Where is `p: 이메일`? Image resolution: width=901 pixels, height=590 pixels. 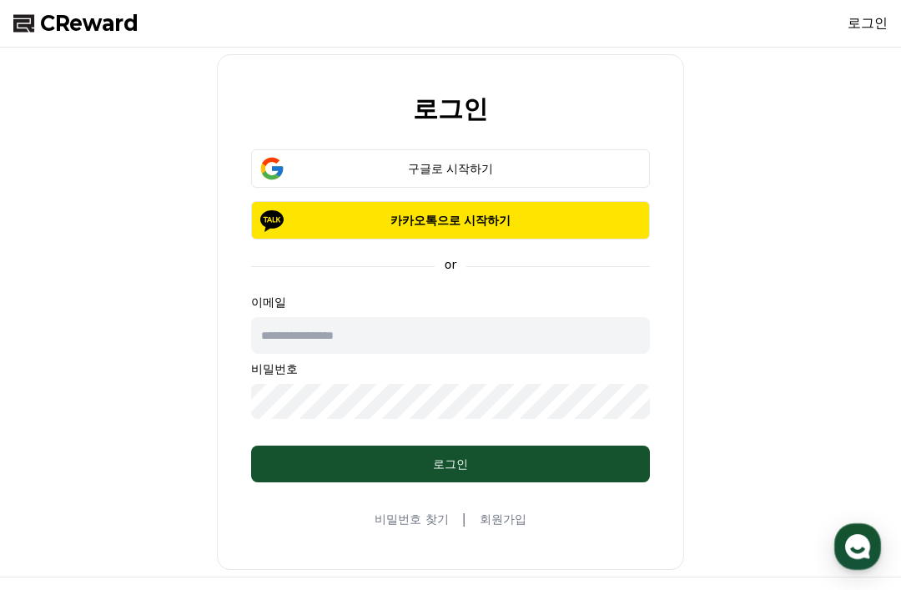 p: 이메일 is located at coordinates (451, 302).